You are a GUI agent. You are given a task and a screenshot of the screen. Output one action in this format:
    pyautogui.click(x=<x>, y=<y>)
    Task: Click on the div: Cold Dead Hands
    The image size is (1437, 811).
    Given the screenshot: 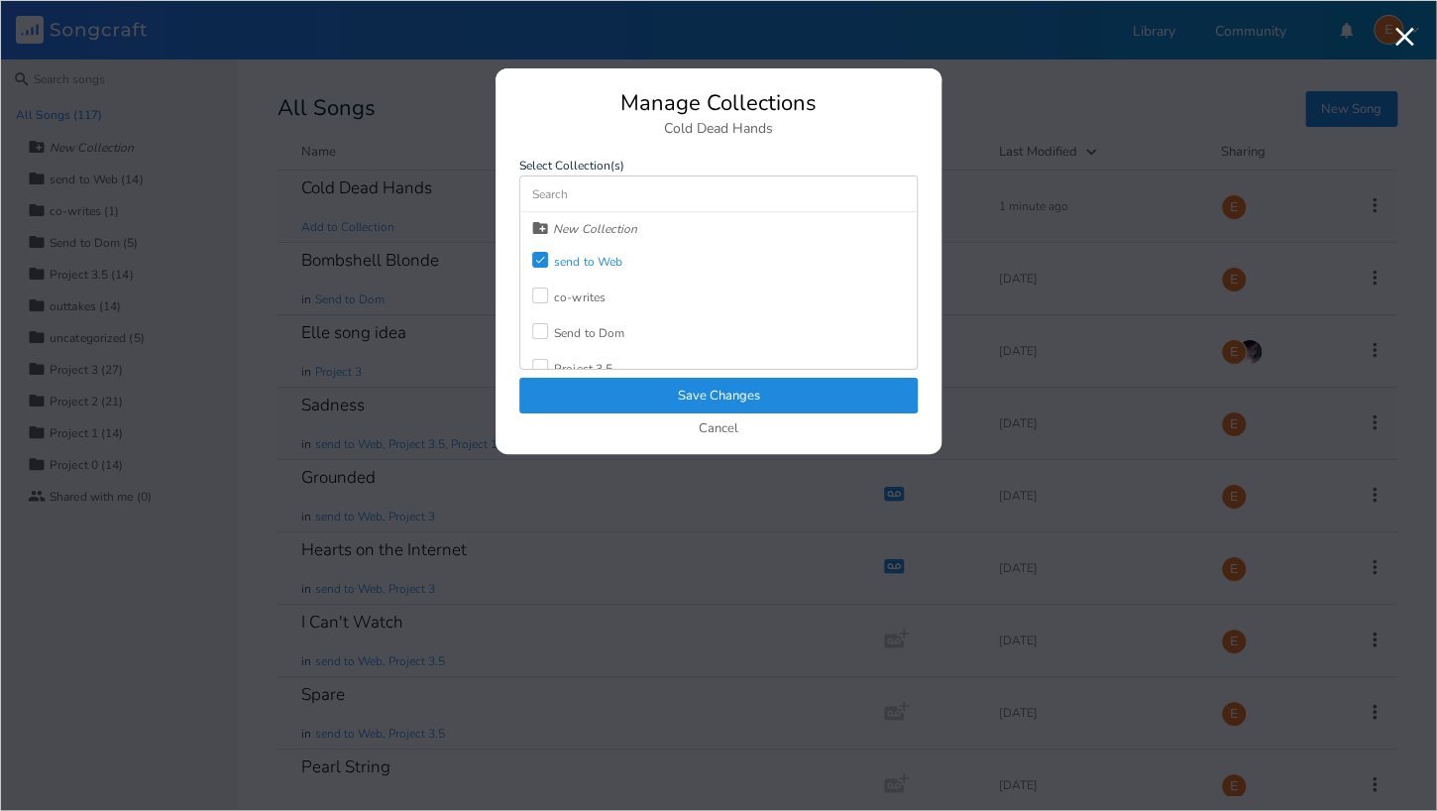 What is the action you would take?
    pyautogui.click(x=719, y=129)
    